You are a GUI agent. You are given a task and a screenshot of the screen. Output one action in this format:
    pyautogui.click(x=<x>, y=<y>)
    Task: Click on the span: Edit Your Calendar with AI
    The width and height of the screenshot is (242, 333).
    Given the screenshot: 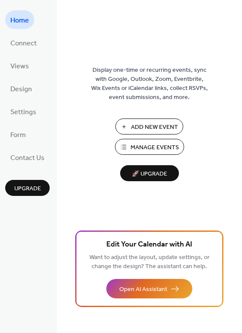 What is the action you would take?
    pyautogui.click(x=149, y=245)
    